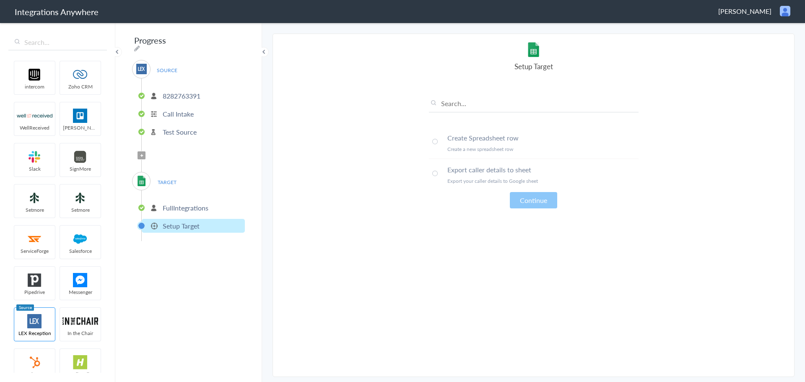 The width and height of the screenshot is (805, 382). Describe the element at coordinates (80, 321) in the screenshot. I see `img: inch-logo.svg` at that location.